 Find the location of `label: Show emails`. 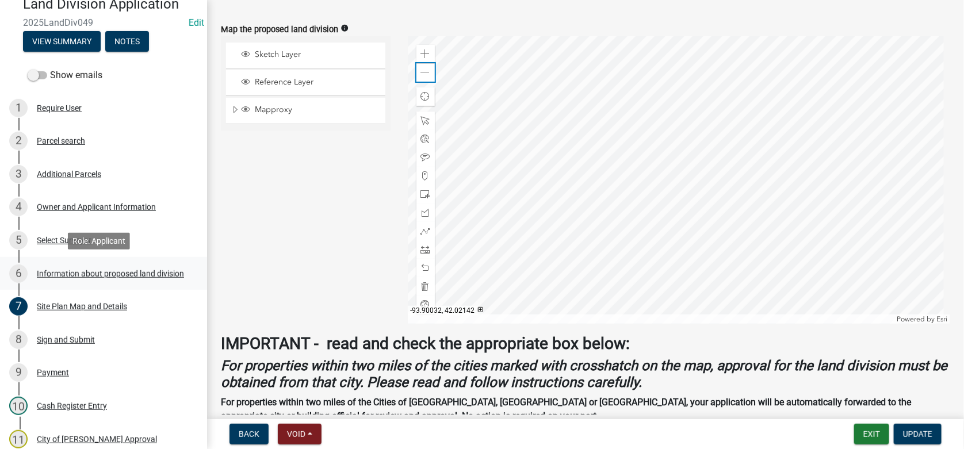

label: Show emails is located at coordinates (65, 75).